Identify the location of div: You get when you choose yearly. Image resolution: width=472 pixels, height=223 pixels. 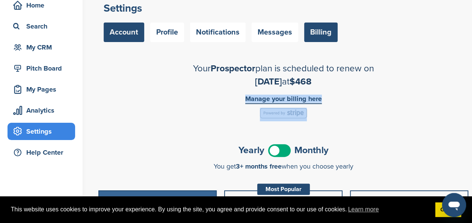
(283, 166).